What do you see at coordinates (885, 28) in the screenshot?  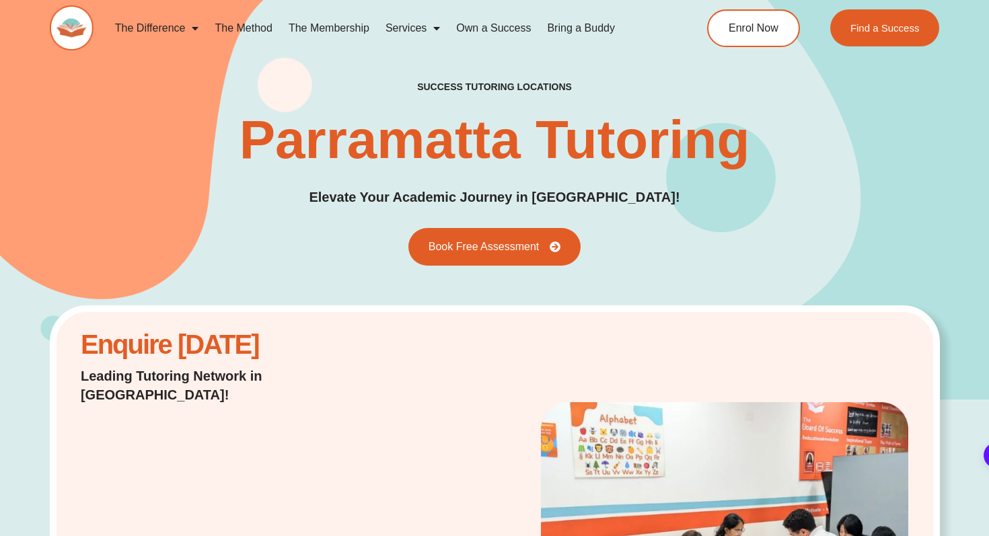 I see `a: Find a Success` at bounding box center [885, 28].